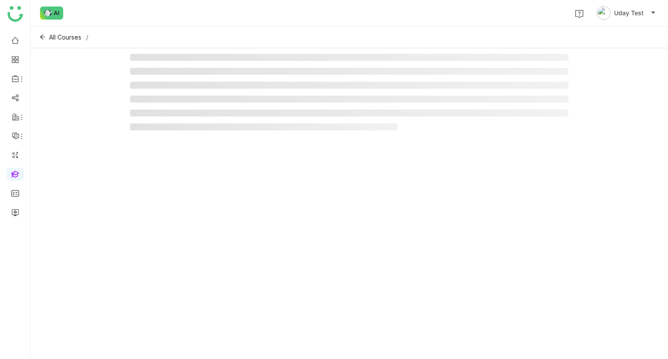  I want to click on img: avatar, so click(604, 13).